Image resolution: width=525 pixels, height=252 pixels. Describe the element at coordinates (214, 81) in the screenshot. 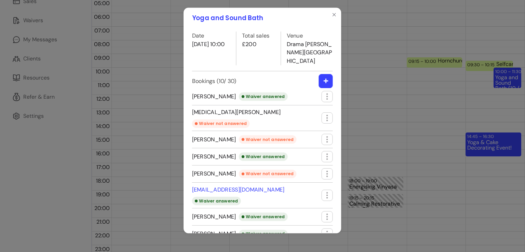

I see `label: Bookings ( 10 / 30 )` at that location.